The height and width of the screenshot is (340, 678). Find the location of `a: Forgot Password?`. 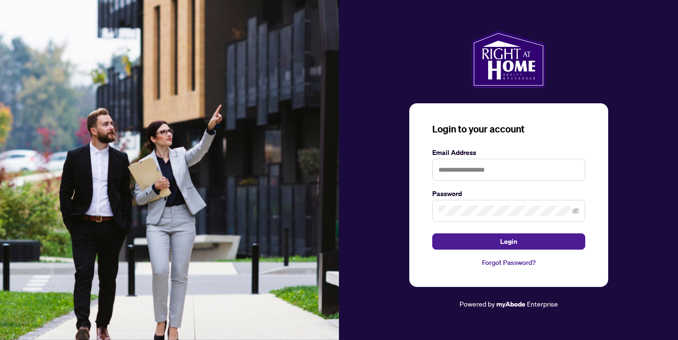

a: Forgot Password? is located at coordinates (509, 262).